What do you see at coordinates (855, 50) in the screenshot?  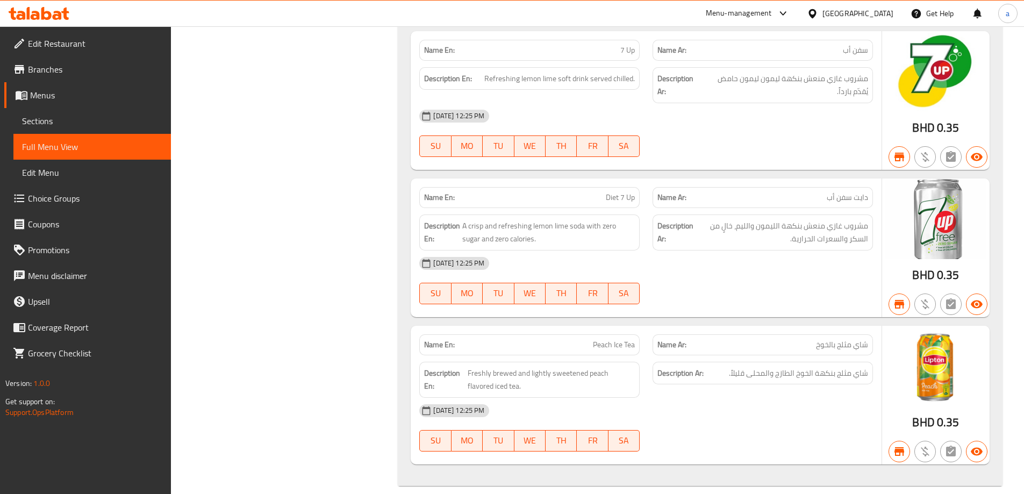 I see `span: سفن أب` at bounding box center [855, 50].